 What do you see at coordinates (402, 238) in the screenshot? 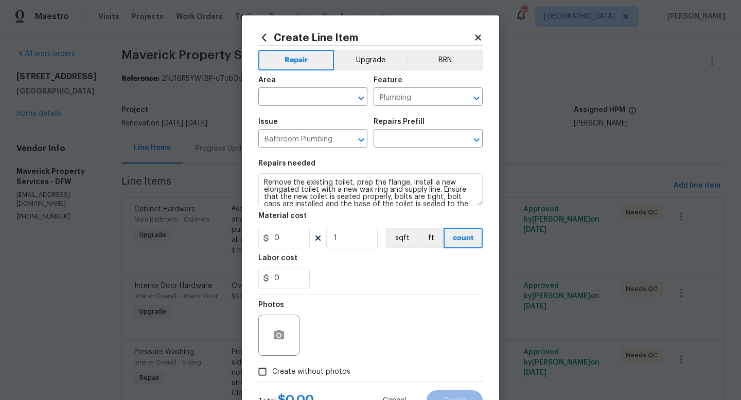
I see `button: sqft` at bounding box center [402, 238].